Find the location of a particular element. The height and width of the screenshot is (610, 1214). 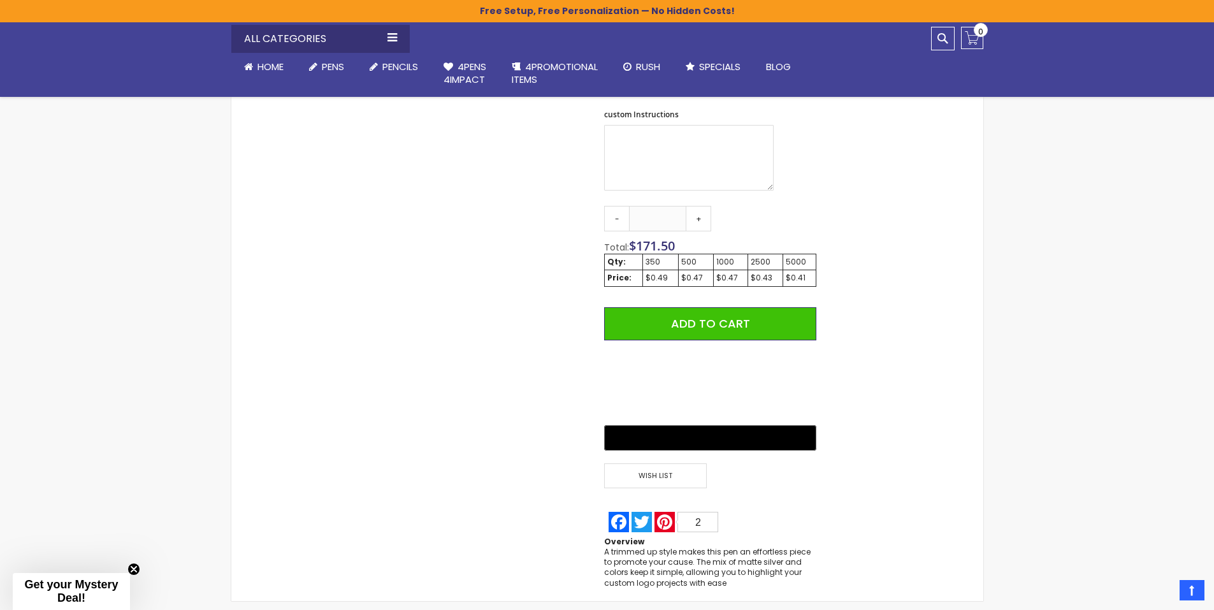

div: All Categories is located at coordinates (321, 39).